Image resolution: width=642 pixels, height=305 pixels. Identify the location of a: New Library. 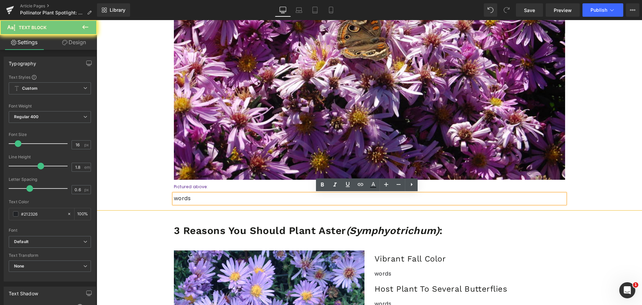
(113, 10).